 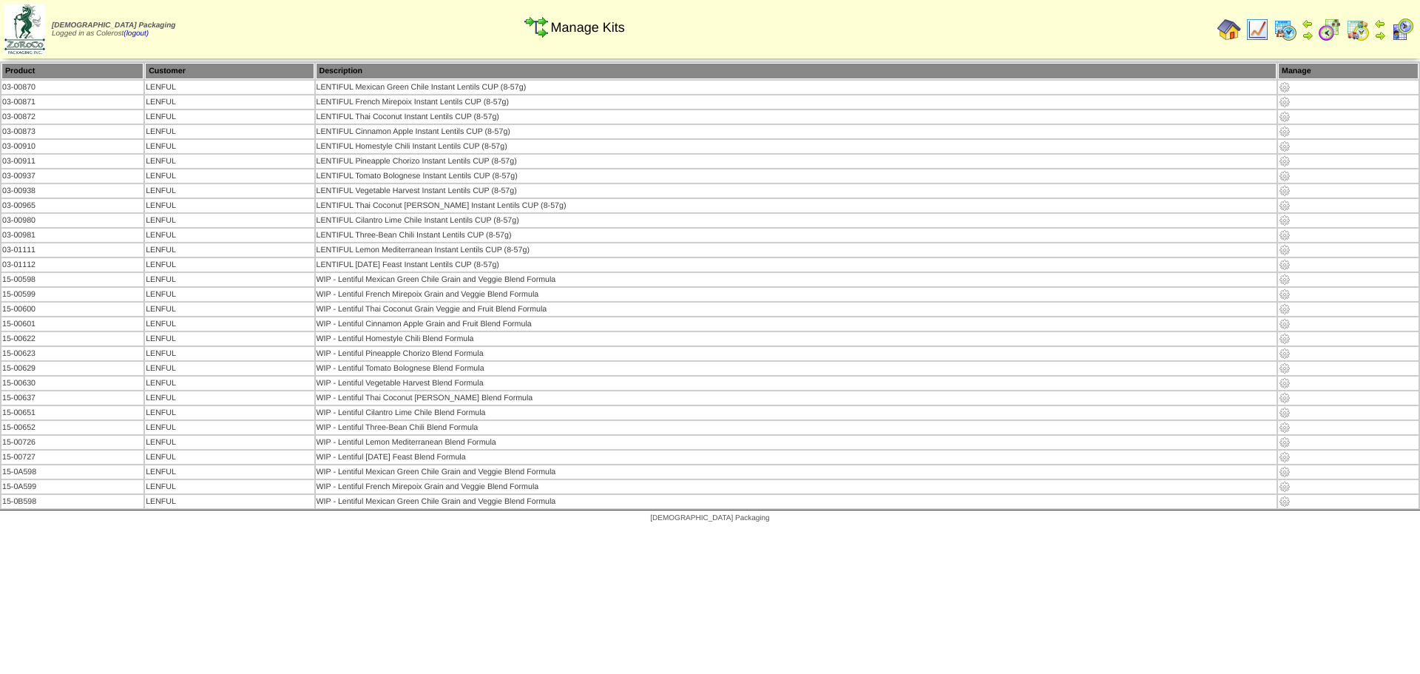 What do you see at coordinates (72, 161) in the screenshot?
I see `td: 03-00911` at bounding box center [72, 161].